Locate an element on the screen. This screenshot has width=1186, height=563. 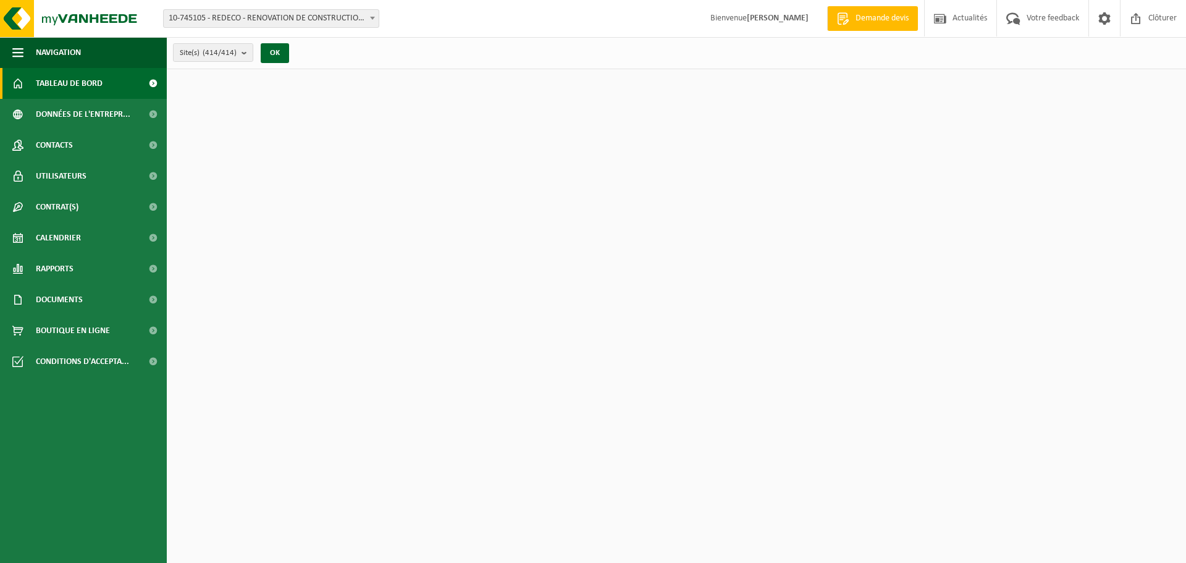
span: Navigation is located at coordinates (58, 52).